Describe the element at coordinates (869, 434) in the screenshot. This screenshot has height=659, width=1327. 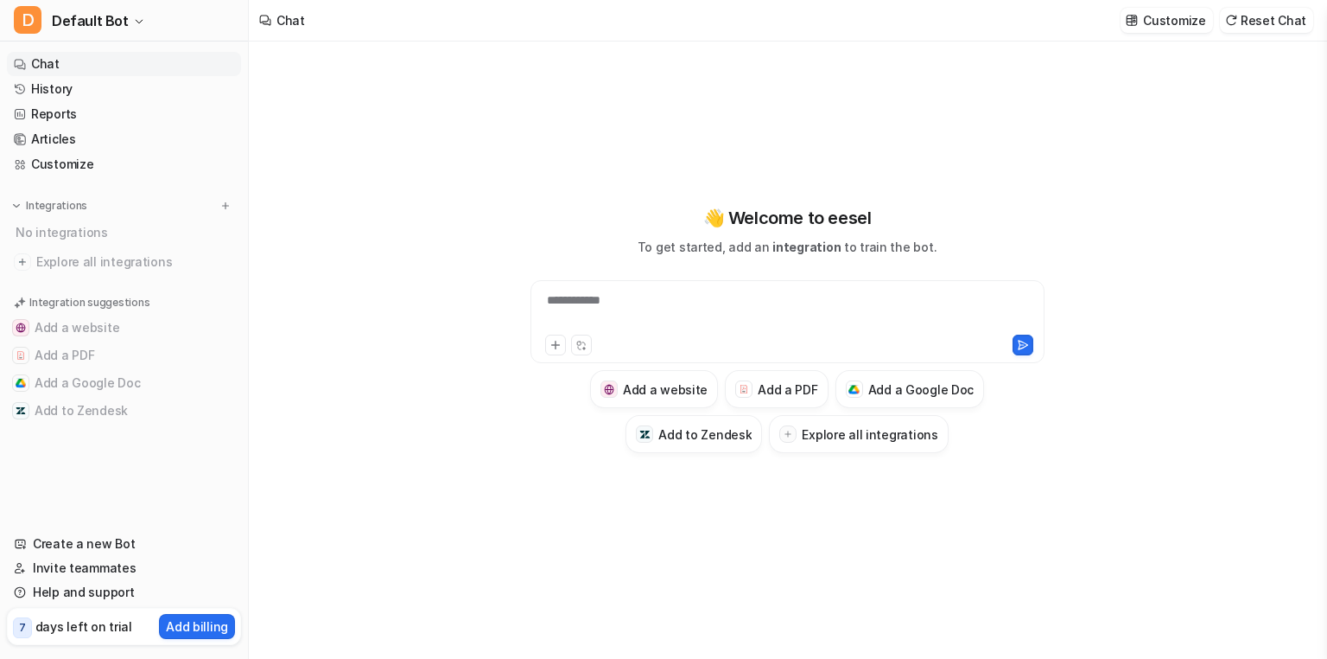
I see `h3: Explore all integrations` at that location.